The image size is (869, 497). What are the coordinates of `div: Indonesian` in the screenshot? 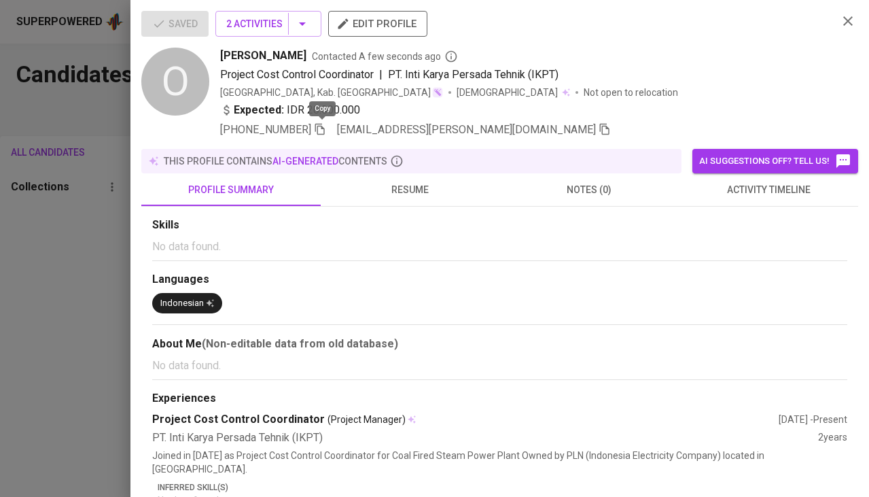 It's located at (187, 303).